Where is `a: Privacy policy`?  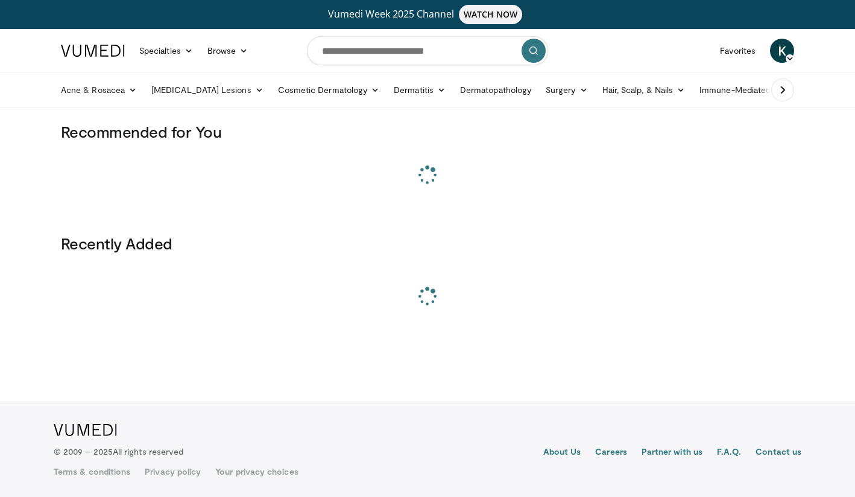 a: Privacy policy is located at coordinates (173, 471).